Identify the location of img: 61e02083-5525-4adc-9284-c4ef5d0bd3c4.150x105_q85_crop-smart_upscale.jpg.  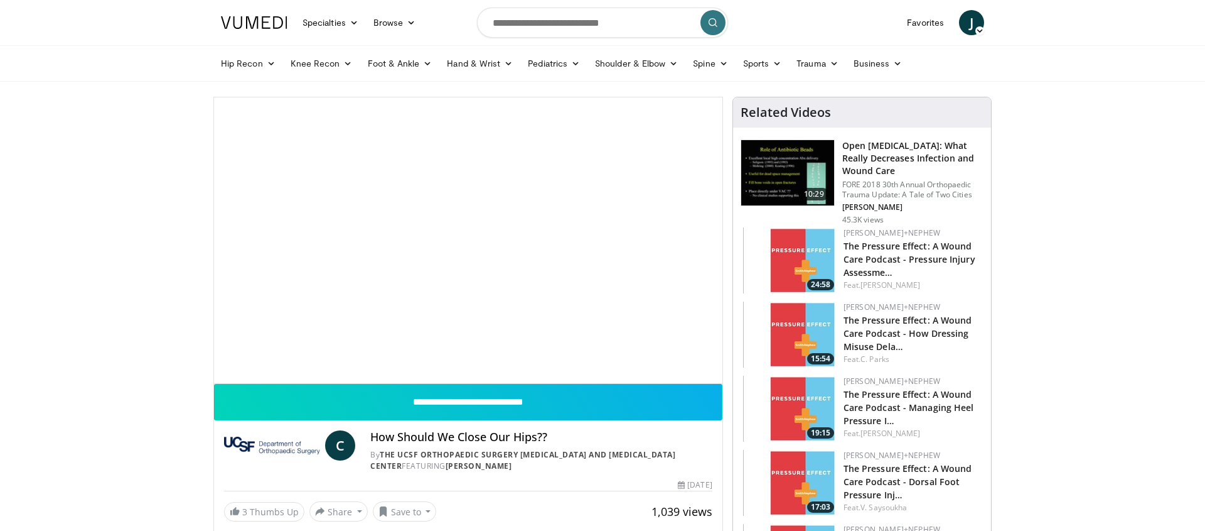
(790, 334).